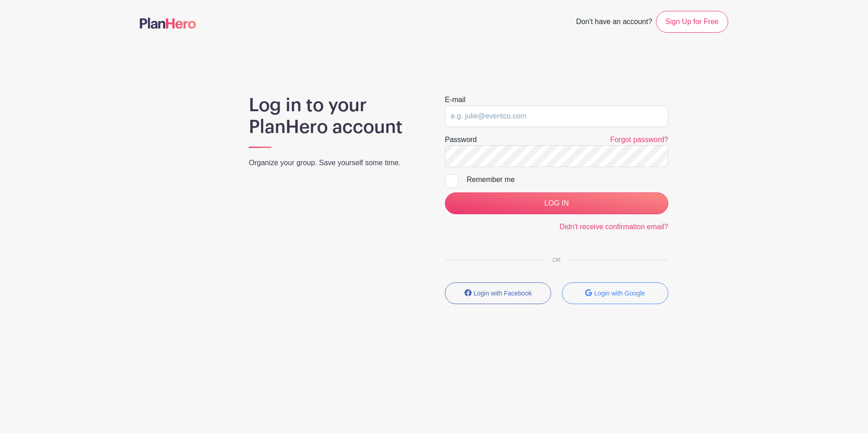  What do you see at coordinates (498, 293) in the screenshot?
I see `button: Login with Facebook` at bounding box center [498, 293].